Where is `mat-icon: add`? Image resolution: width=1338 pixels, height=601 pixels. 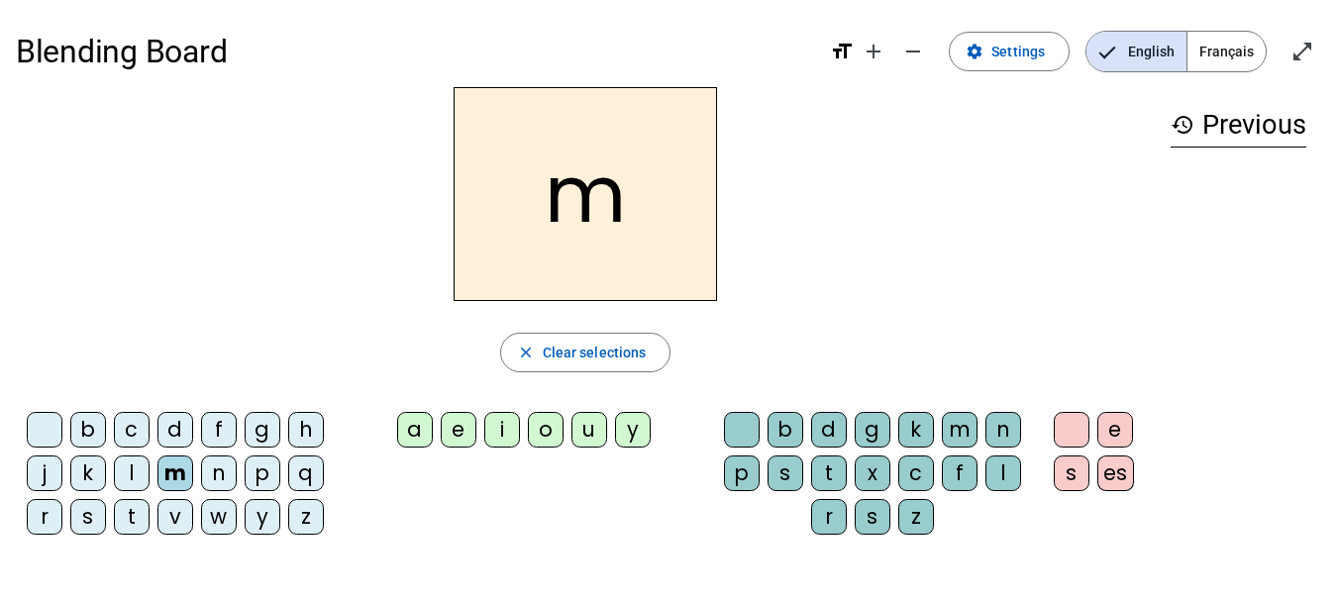 mat-icon: add is located at coordinates (874, 52).